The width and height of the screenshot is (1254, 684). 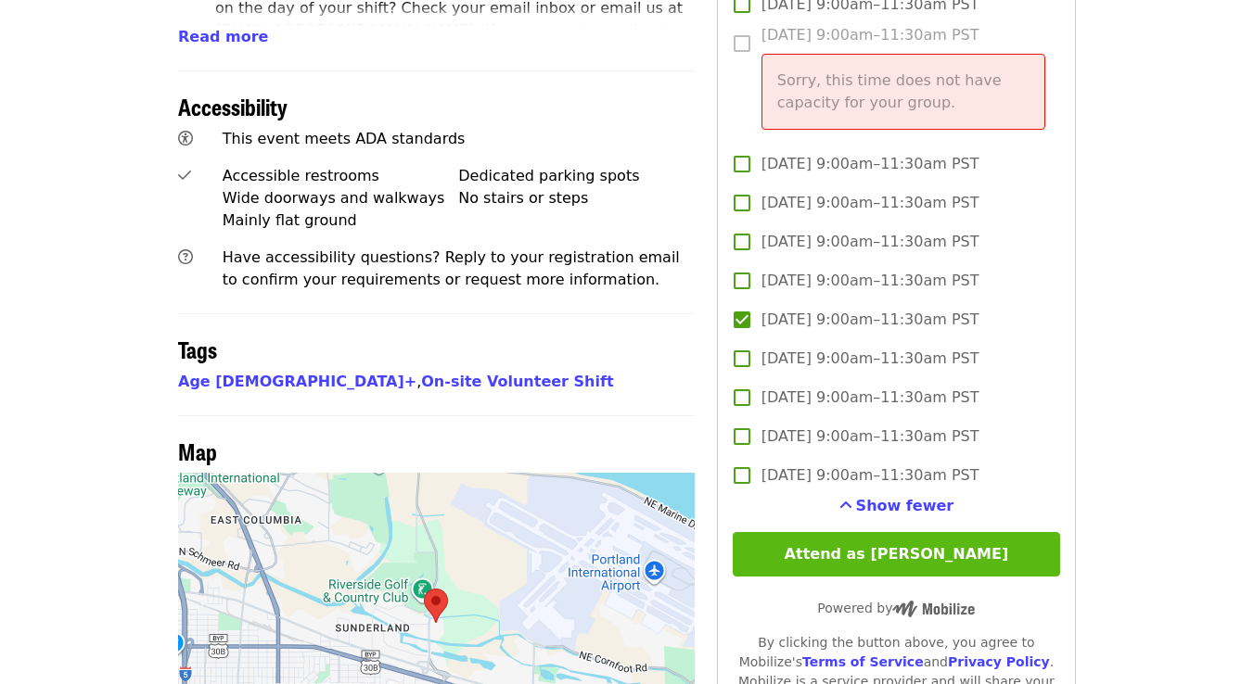 I want to click on div: No stairs or steps, so click(x=576, y=198).